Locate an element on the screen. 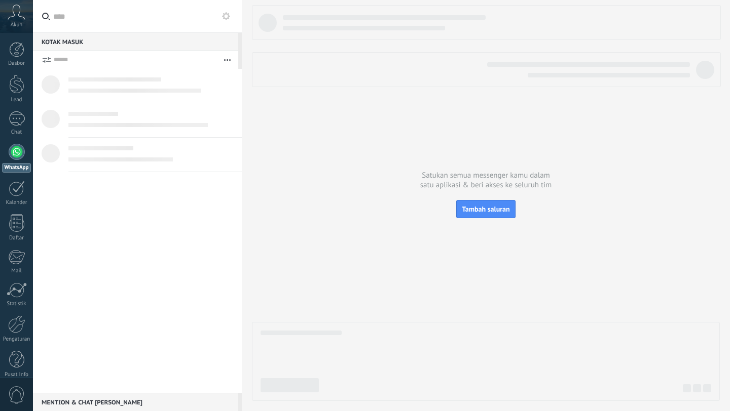 The width and height of the screenshot is (730, 411). span: Tambah saluran is located at coordinates (485, 209).